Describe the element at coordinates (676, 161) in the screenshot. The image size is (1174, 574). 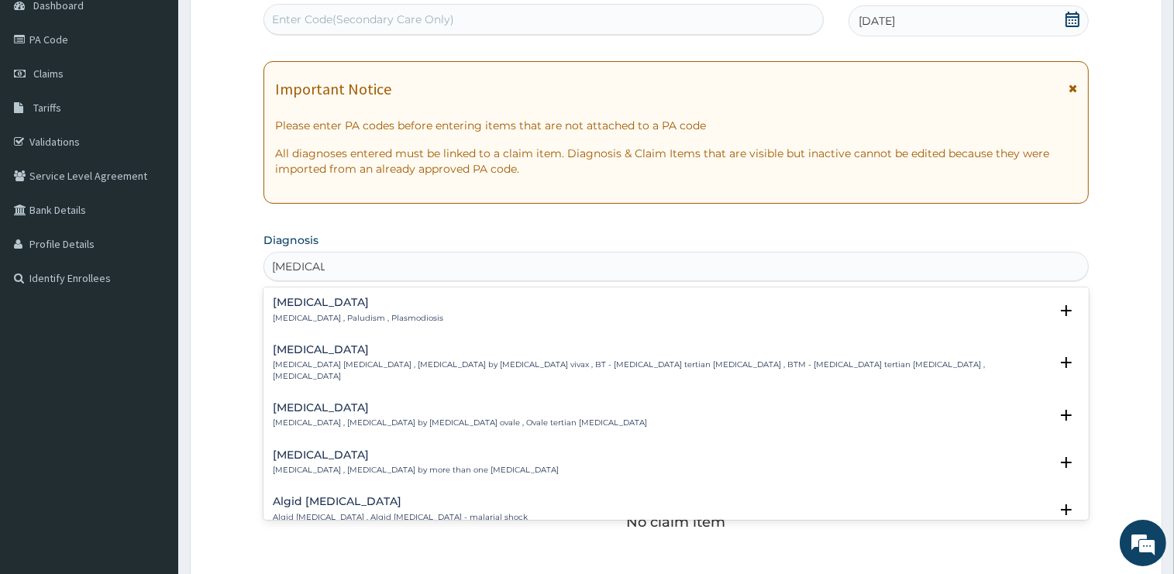
I see `p: All diagnoses entered must be linked to a claim item. Diagnosis & Claim Items that are visible bu...` at that location.